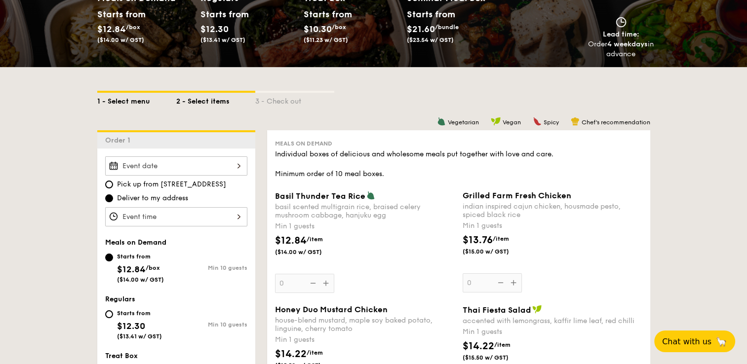 This screenshot has width=747, height=364. What do you see at coordinates (615, 122) in the screenshot?
I see `span: Chef's recommendation` at bounding box center [615, 122].